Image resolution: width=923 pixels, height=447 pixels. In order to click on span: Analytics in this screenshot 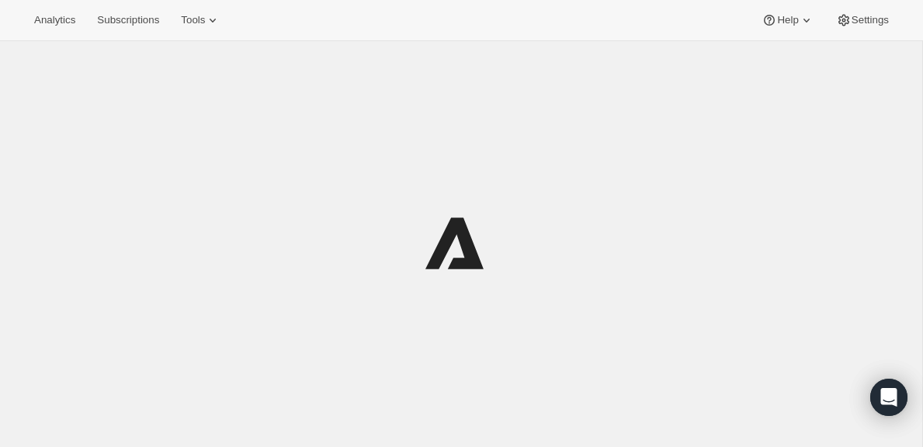, I will do `click(54, 20)`.